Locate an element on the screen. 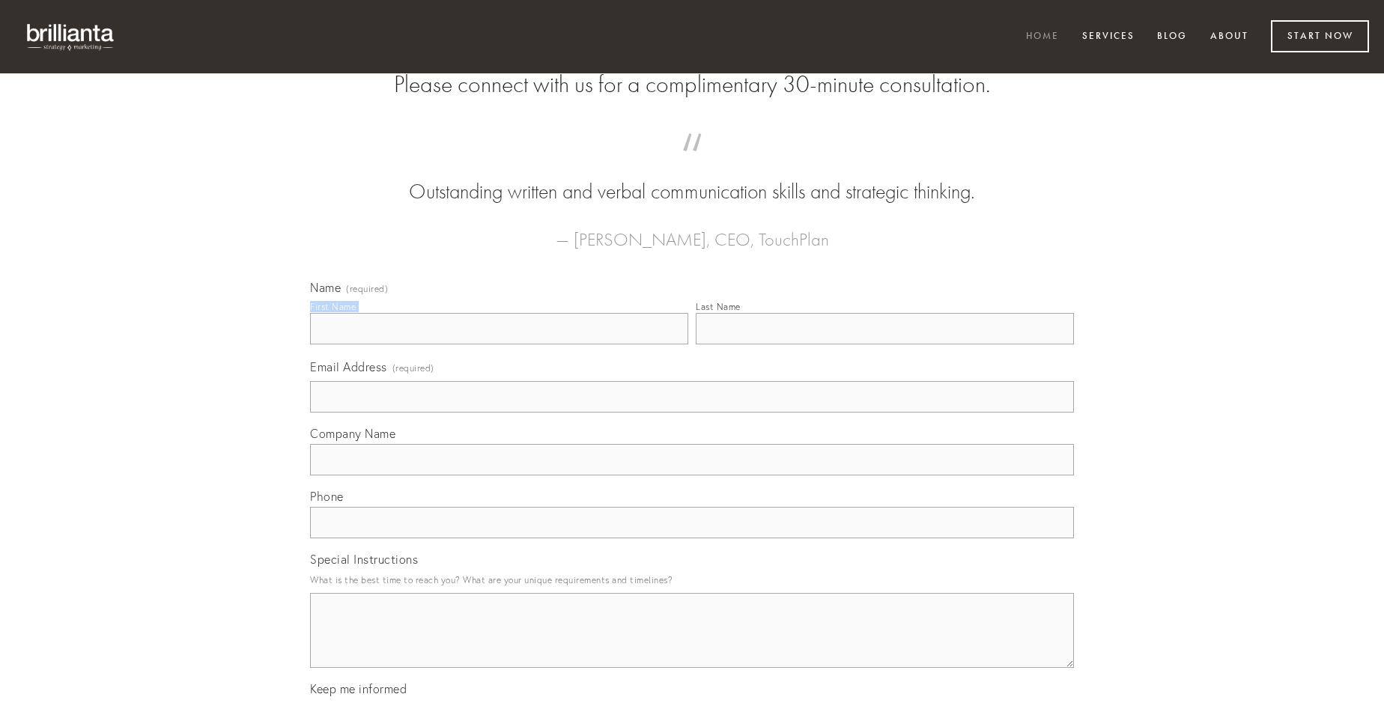  a: About is located at coordinates (1229, 37).